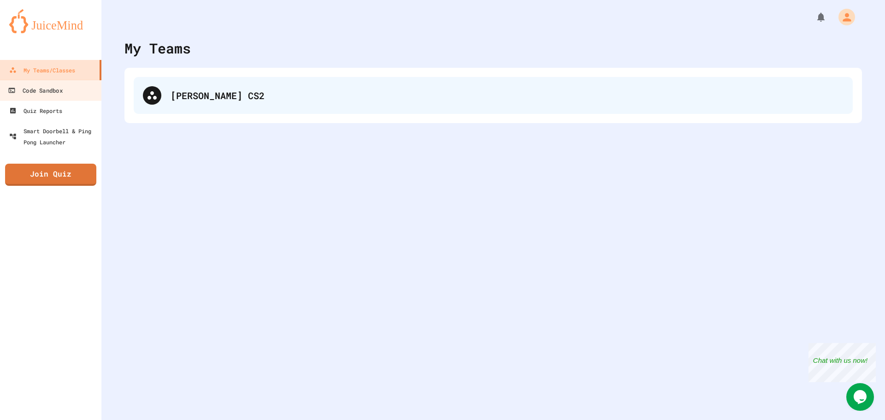  What do you see at coordinates (32, 17) in the screenshot?
I see `p: Chat with us now!` at bounding box center [32, 17].